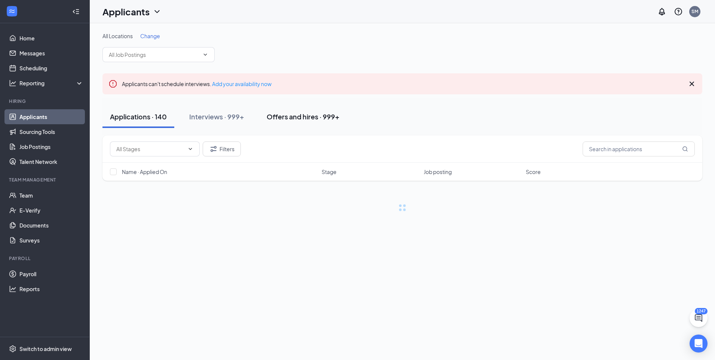  What do you see at coordinates (217, 116) in the screenshot?
I see `div: Interviews · 999+` at bounding box center [217, 116].